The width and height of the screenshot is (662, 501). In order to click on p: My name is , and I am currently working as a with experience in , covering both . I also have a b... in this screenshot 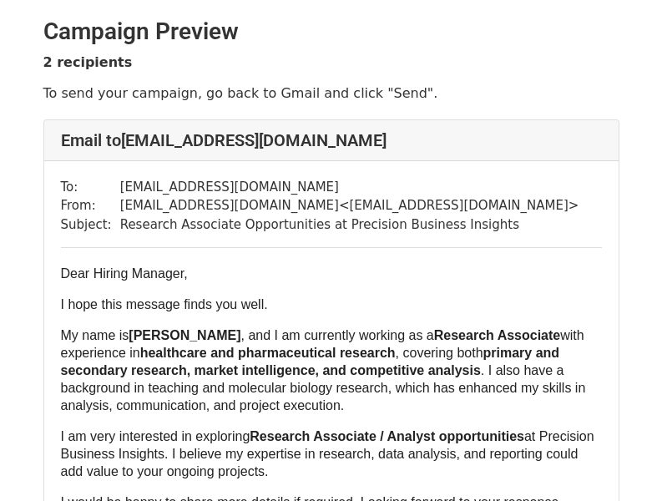, I will do `click(331, 370)`.